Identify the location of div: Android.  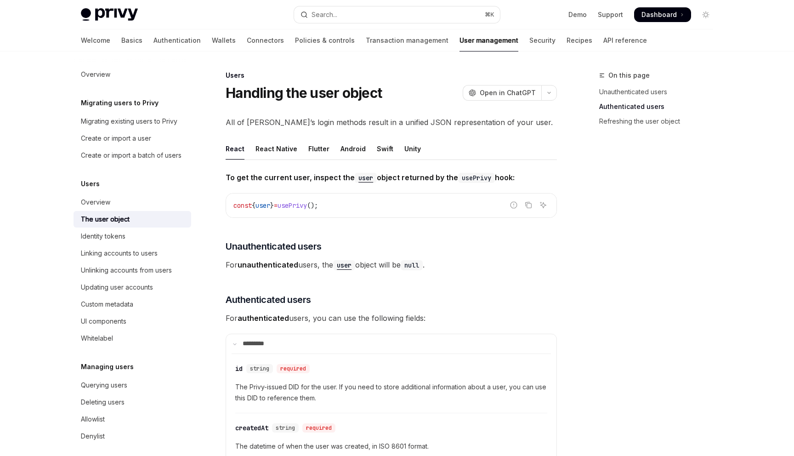
(353, 148).